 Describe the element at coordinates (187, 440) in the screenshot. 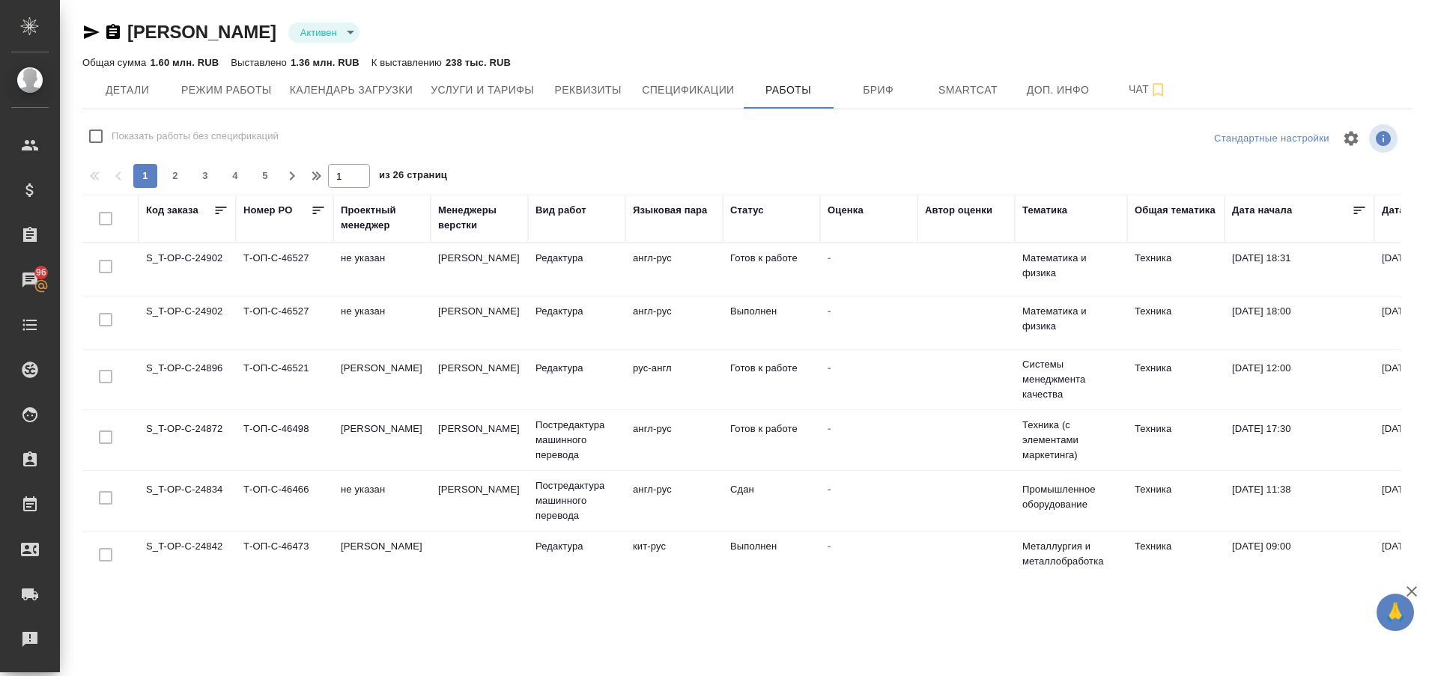

I see `td: S_T-OP-C-24872` at that location.